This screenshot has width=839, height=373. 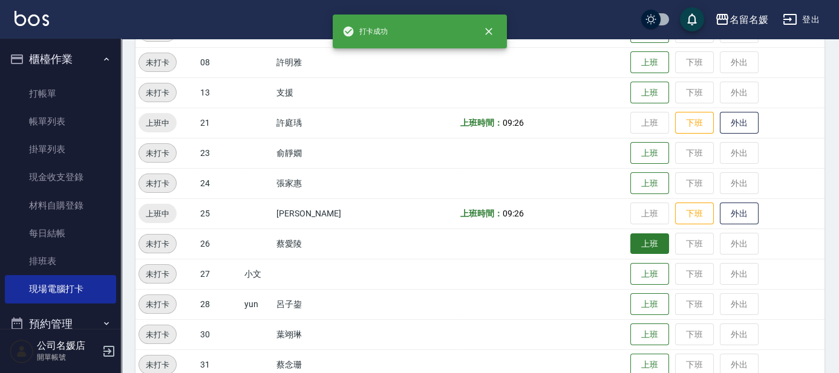 I want to click on td: 30, so click(x=219, y=335).